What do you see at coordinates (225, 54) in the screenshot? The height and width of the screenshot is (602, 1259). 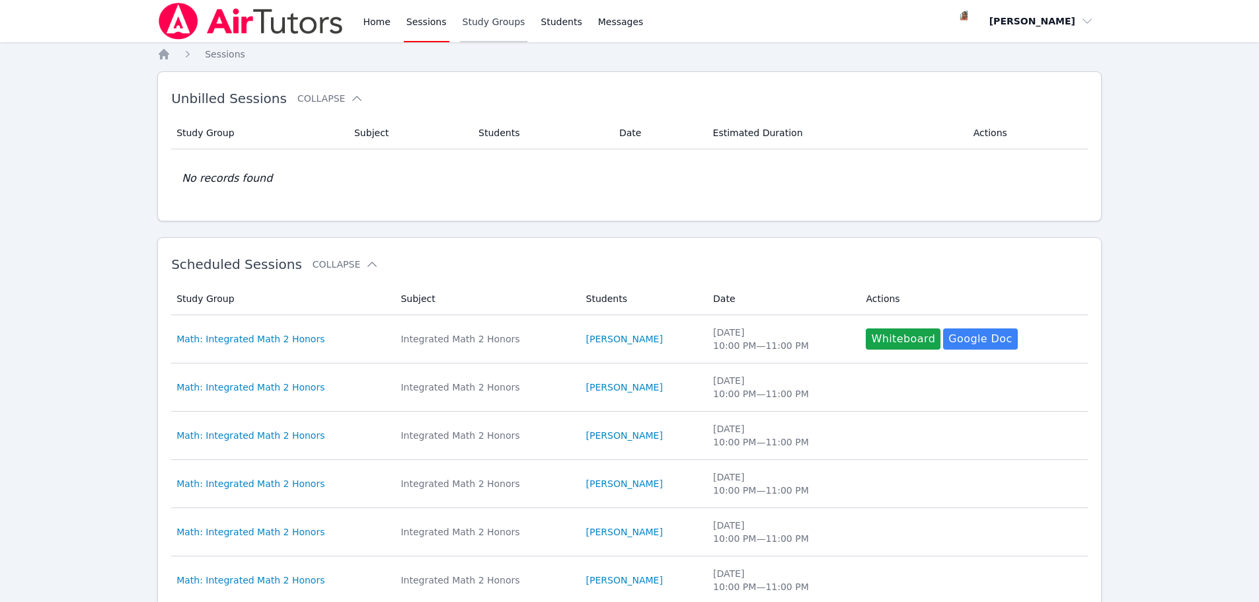 I see `a: Sessions` at bounding box center [225, 54].